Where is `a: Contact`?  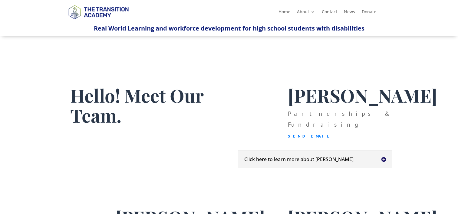 a: Contact is located at coordinates (329, 13).